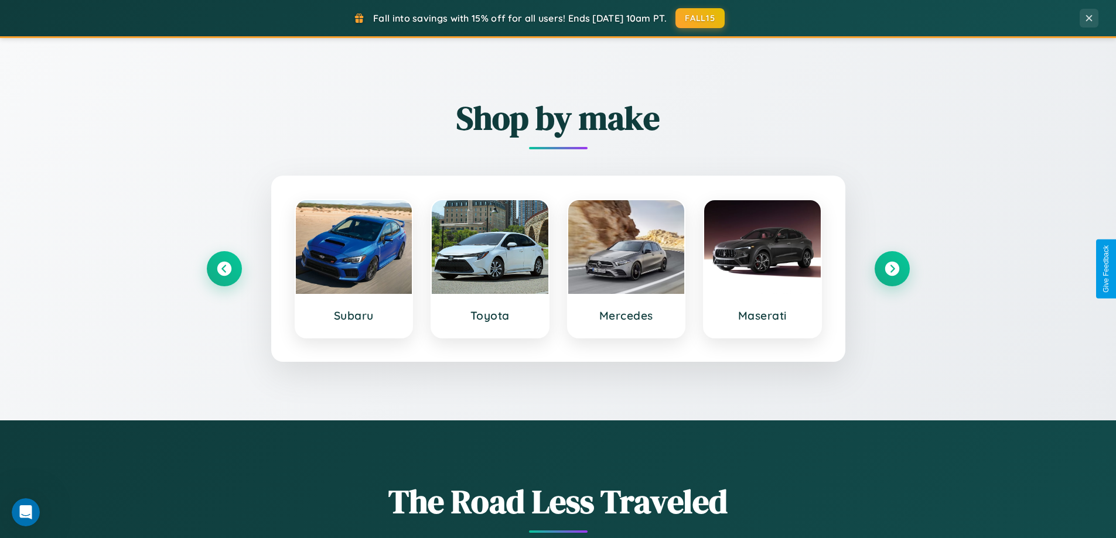 This screenshot has height=538, width=1116. Describe the element at coordinates (700, 18) in the screenshot. I see `button: FALL15` at that location.